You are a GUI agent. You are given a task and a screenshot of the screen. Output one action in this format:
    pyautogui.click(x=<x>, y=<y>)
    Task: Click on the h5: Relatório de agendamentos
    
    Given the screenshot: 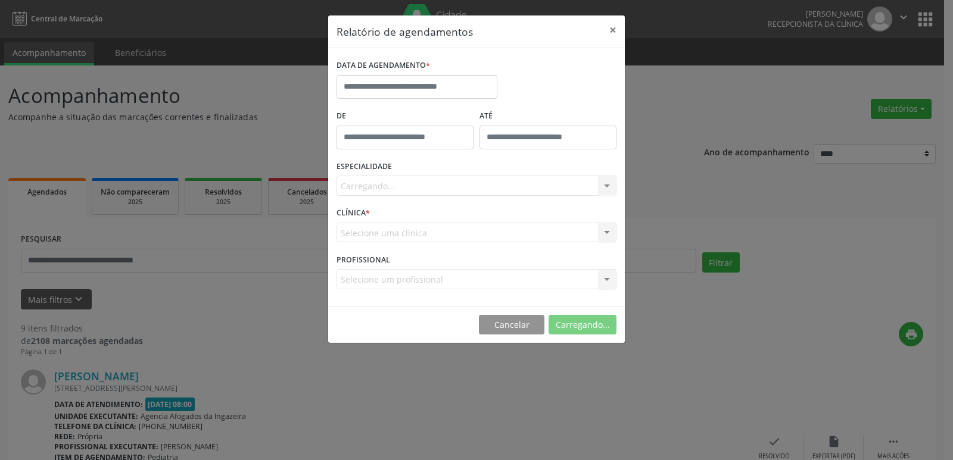 What is the action you would take?
    pyautogui.click(x=404, y=32)
    